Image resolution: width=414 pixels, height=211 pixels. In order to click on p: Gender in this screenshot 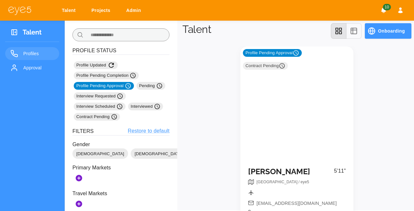, I will do `click(121, 145)`.